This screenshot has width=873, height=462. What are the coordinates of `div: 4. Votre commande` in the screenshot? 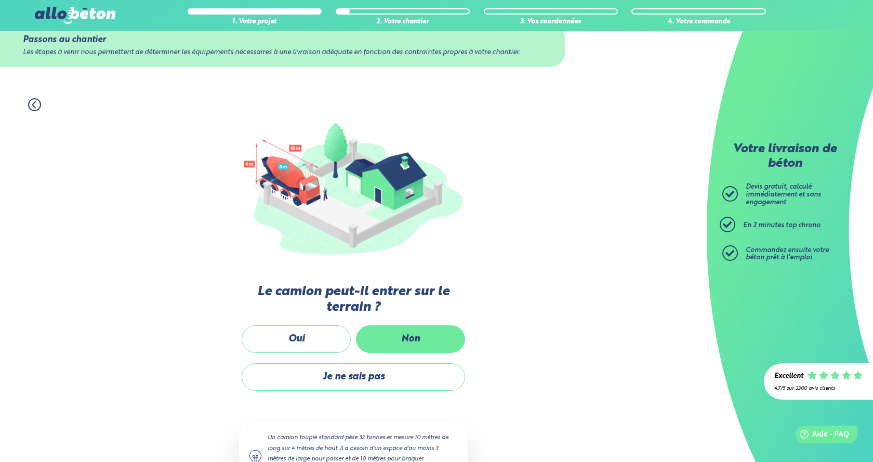 It's located at (699, 22).